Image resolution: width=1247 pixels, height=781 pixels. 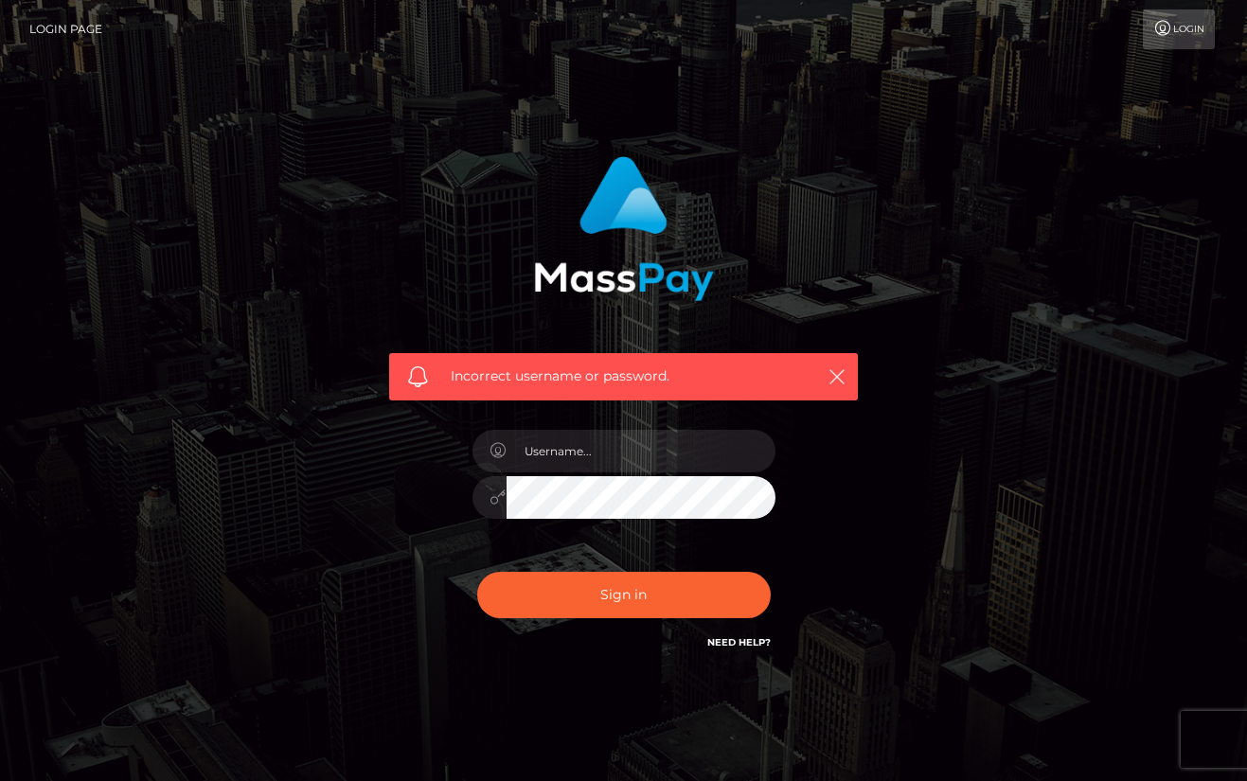 I want to click on button: Sign in, so click(x=624, y=594).